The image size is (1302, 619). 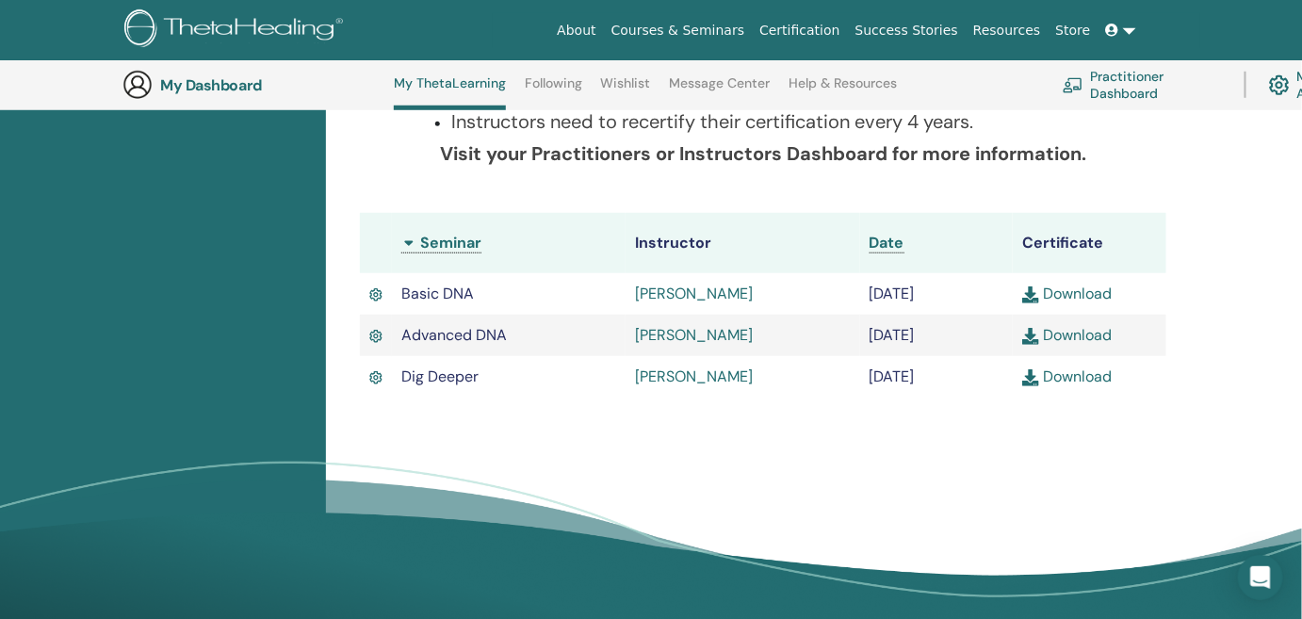 I want to click on th: Instructor, so click(x=743, y=243).